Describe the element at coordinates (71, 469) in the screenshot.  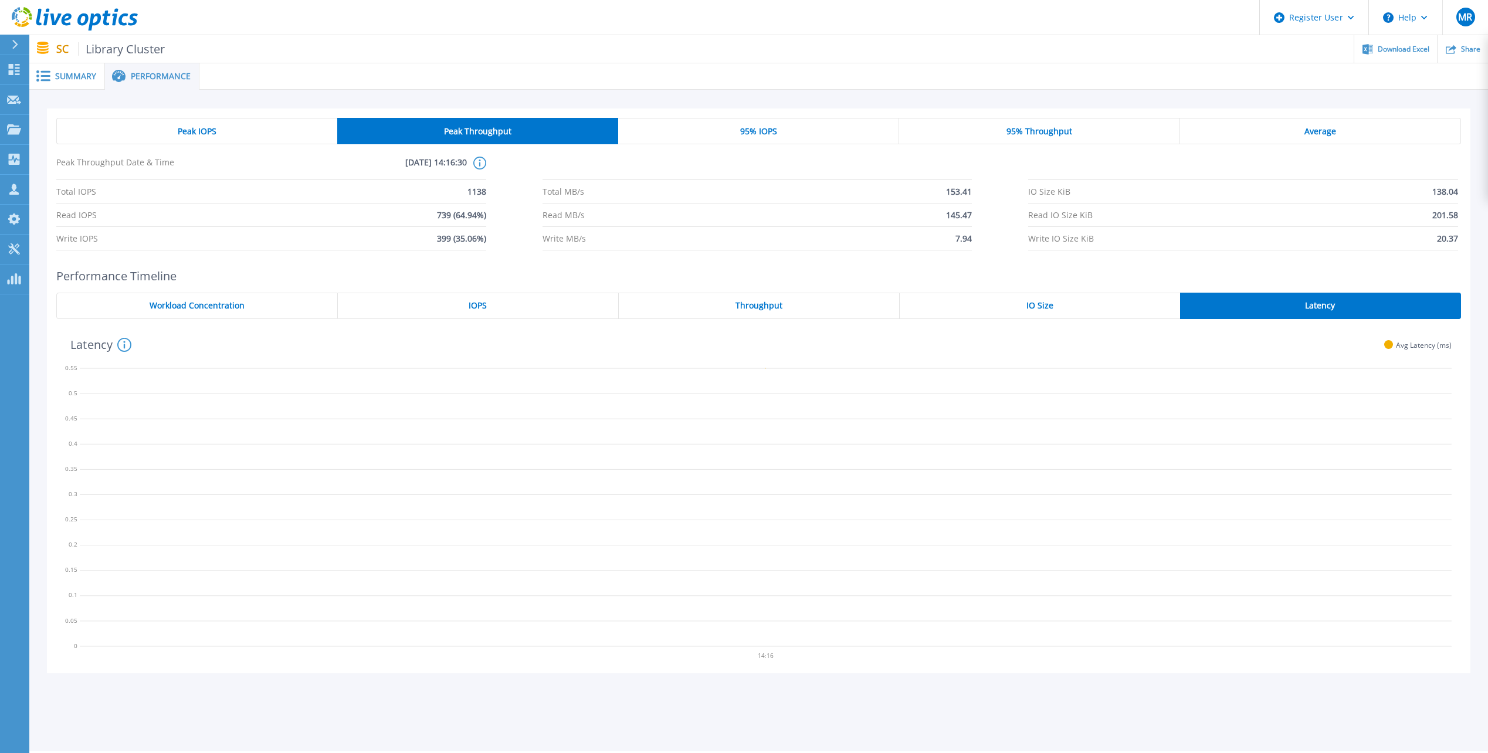
I see `text: 0.35` at that location.